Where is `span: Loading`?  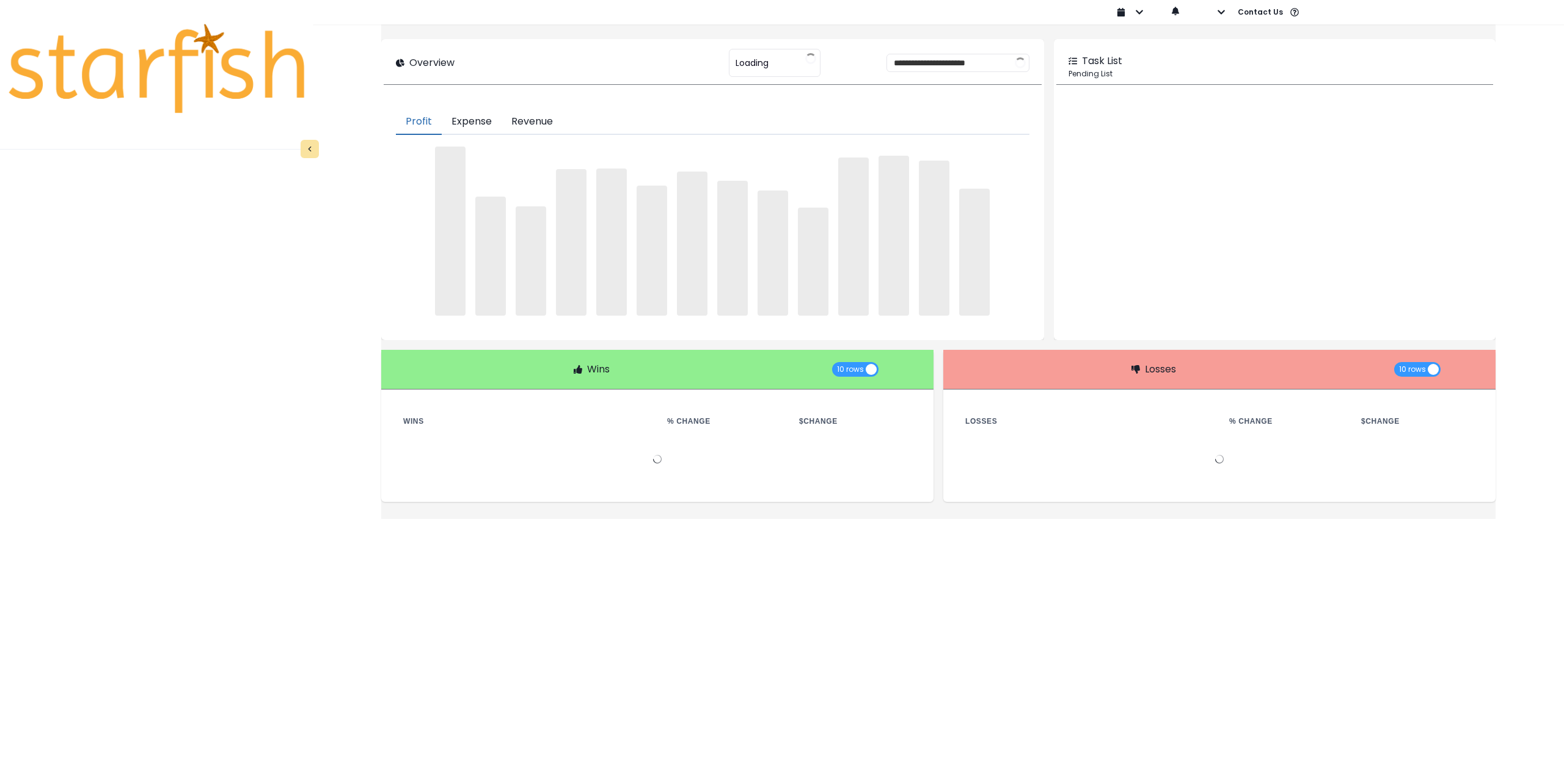 span: Loading is located at coordinates (752, 63).